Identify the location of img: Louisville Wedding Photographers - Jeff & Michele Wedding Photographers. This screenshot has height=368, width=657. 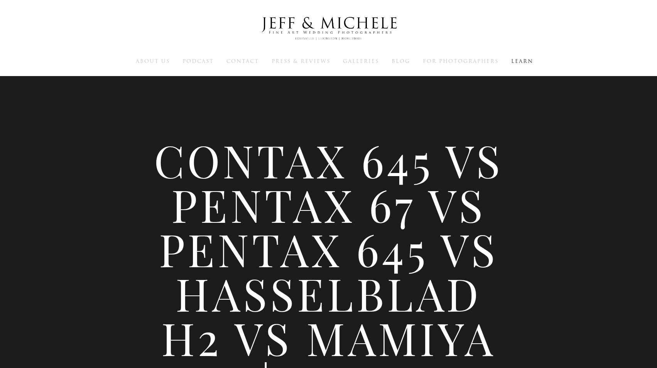
(329, 29).